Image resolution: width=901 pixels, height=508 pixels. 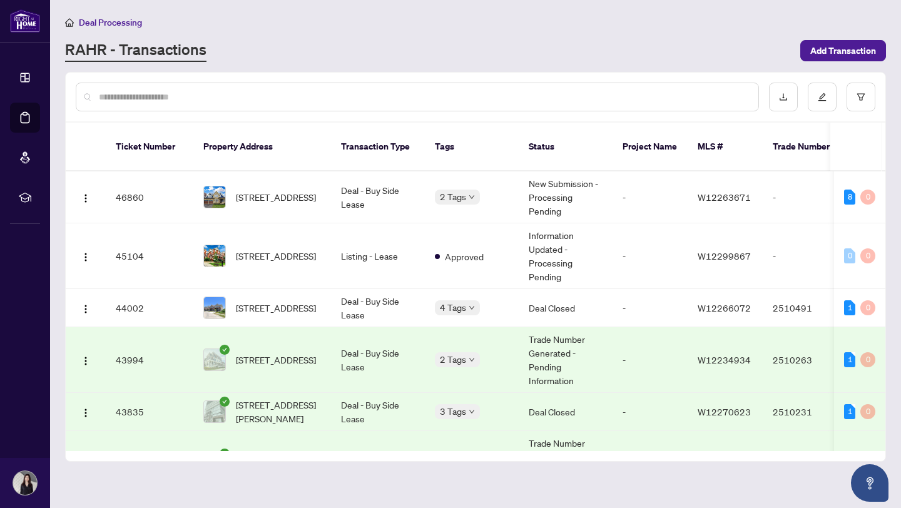 I want to click on span: home, so click(x=69, y=23).